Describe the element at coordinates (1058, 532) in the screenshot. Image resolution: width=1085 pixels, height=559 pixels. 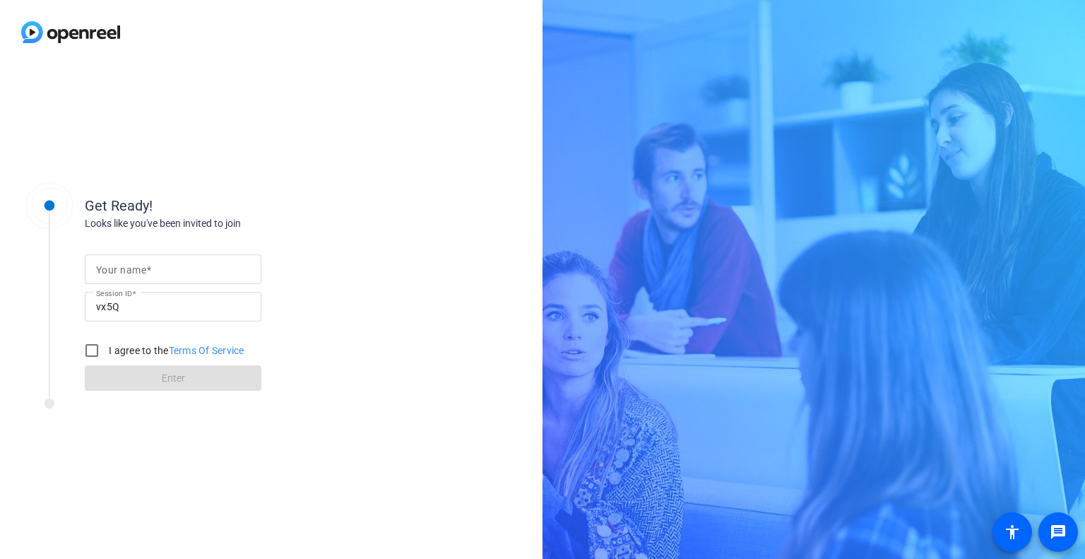
I see `mat-icon: message` at that location.